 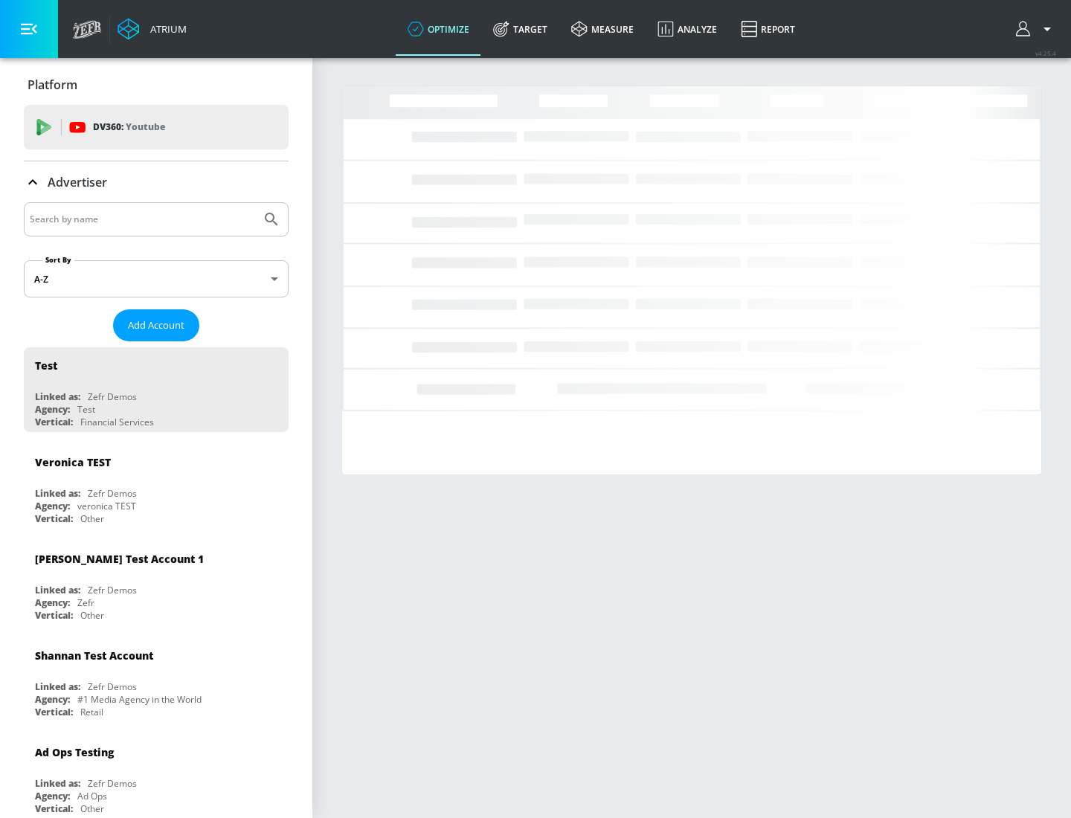 What do you see at coordinates (438, 29) in the screenshot?
I see `a: optimize` at bounding box center [438, 29].